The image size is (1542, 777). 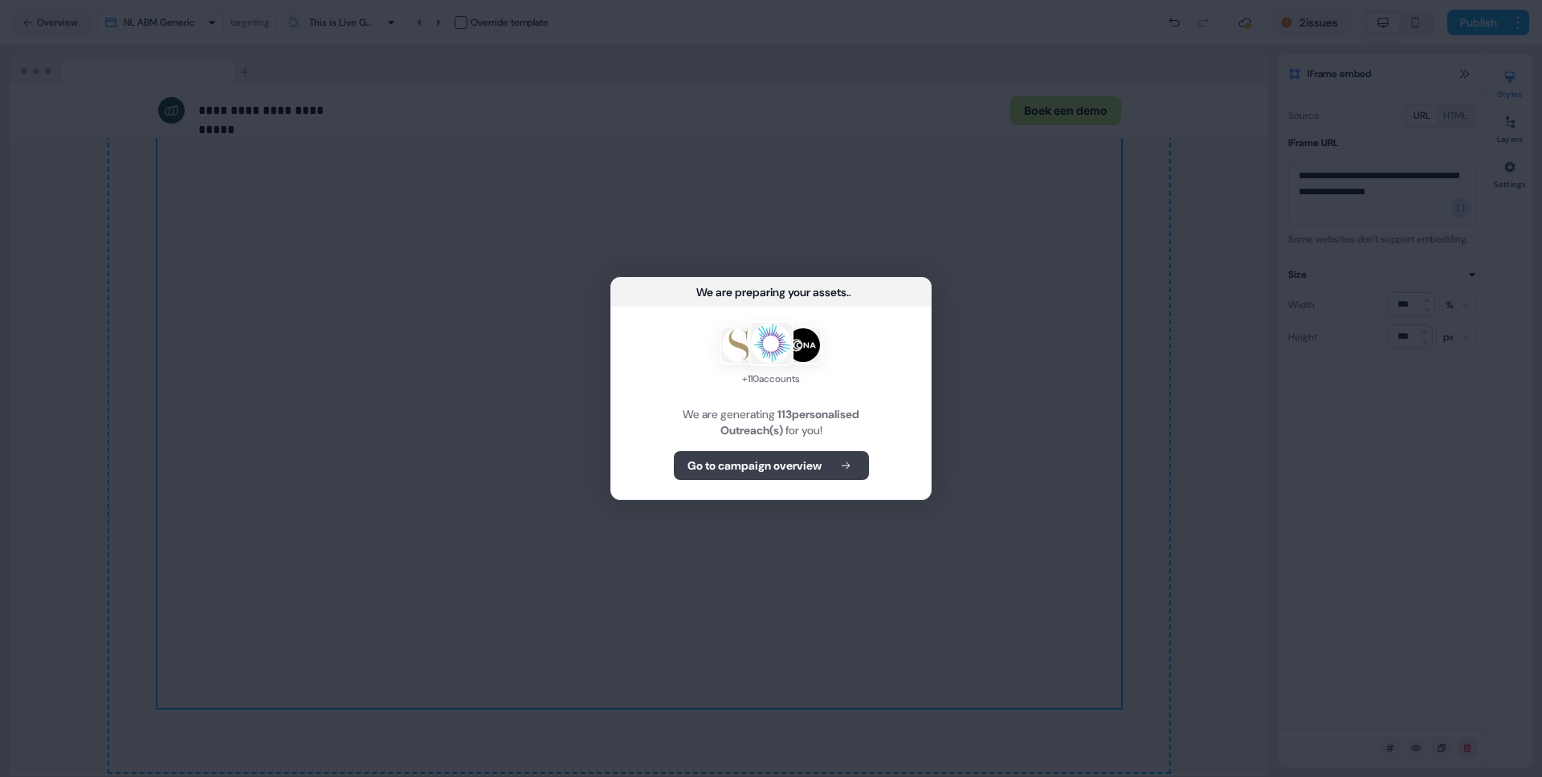 I want to click on button: Go to campaign overview, so click(x=771, y=466).